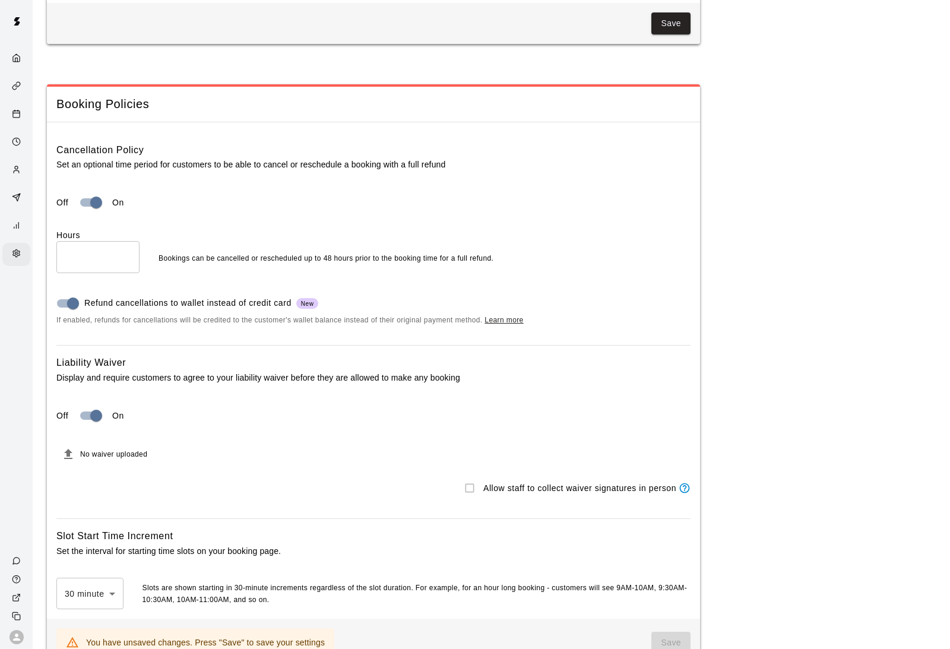 The image size is (950, 649). What do you see at coordinates (100, 150) in the screenshot?
I see `h6: Cancellation Policy` at bounding box center [100, 150].